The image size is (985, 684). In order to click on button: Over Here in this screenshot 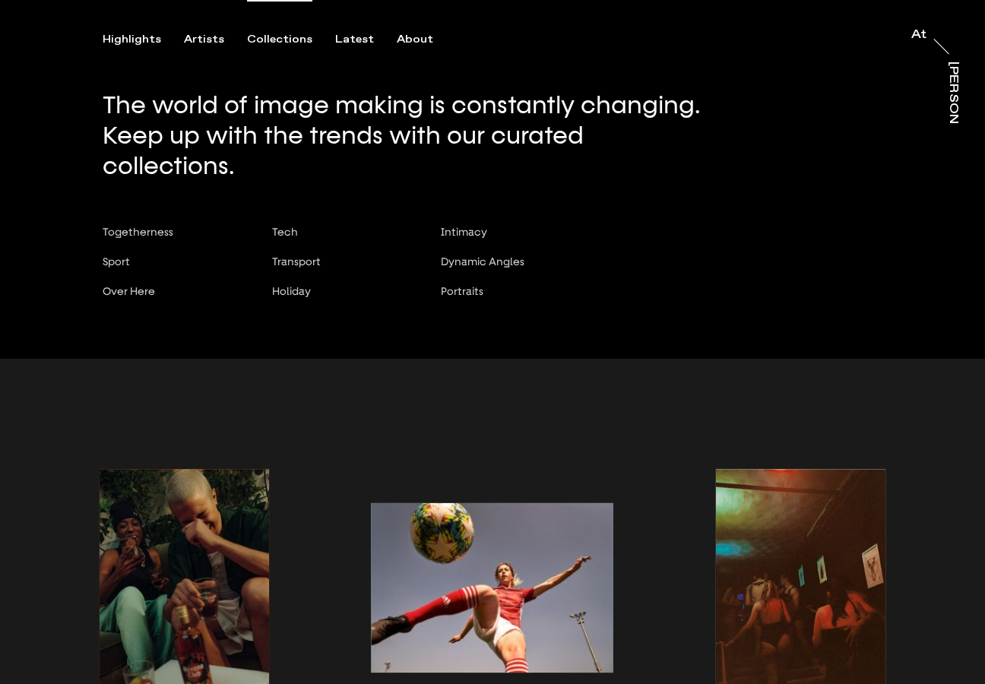, I will do `click(170, 299)`.